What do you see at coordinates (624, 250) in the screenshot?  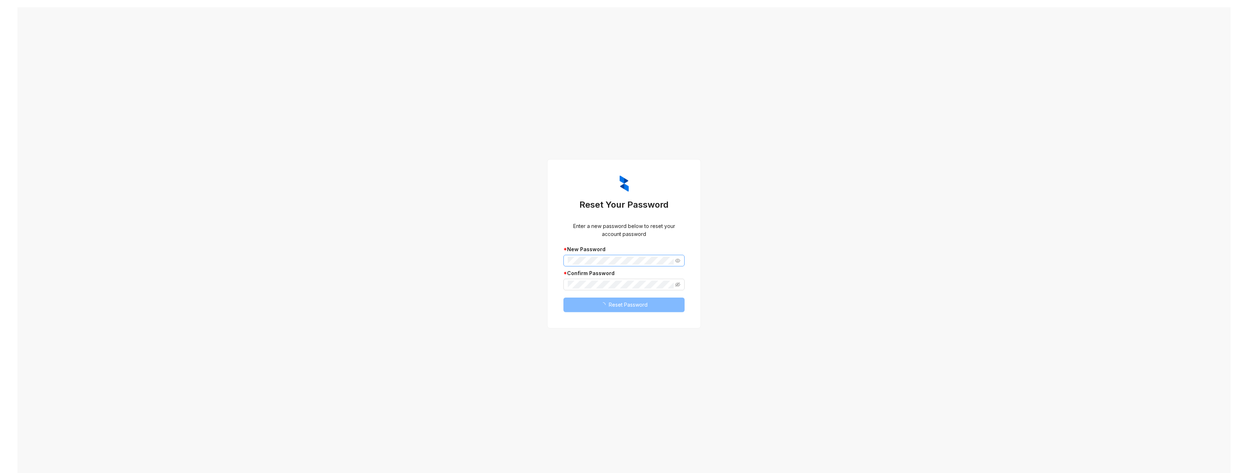 I see `div: New Password` at bounding box center [624, 250].